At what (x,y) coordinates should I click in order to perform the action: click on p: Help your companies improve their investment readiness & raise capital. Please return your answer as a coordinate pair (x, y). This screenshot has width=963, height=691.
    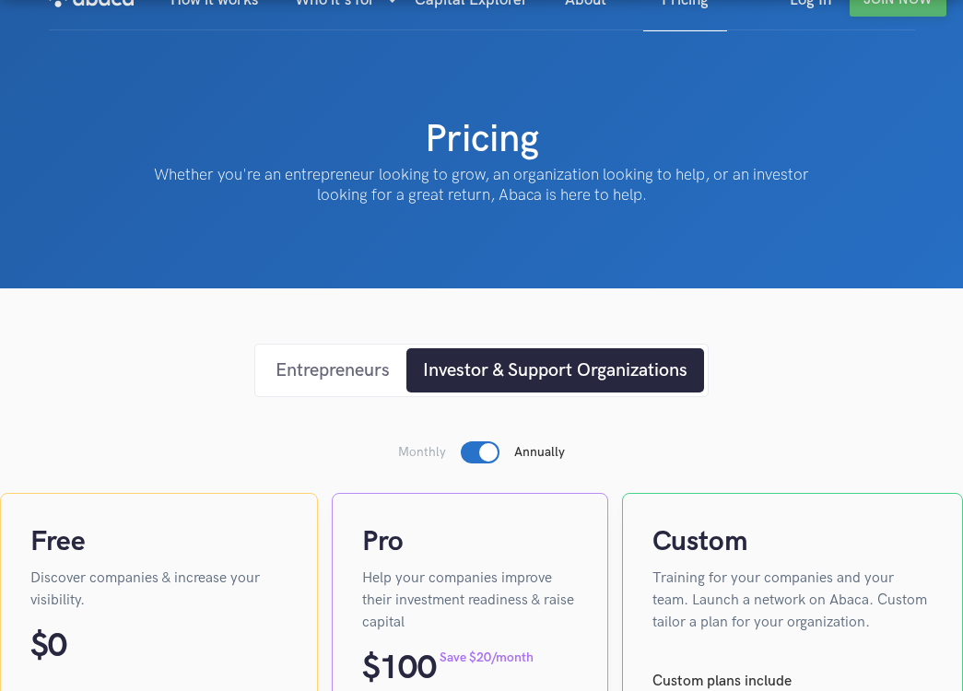
    Looking at the image, I should click on (470, 601).